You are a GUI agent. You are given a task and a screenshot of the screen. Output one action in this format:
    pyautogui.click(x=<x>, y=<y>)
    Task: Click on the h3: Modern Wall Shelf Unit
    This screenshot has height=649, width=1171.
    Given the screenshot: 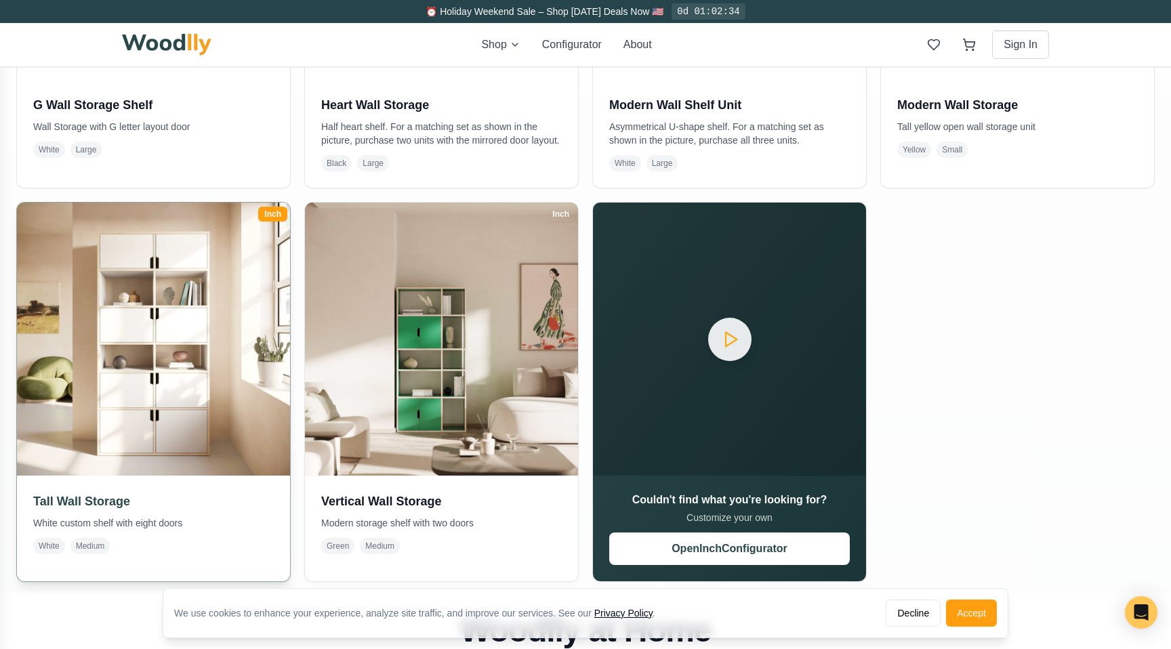 What is the action you would take?
    pyautogui.click(x=729, y=105)
    